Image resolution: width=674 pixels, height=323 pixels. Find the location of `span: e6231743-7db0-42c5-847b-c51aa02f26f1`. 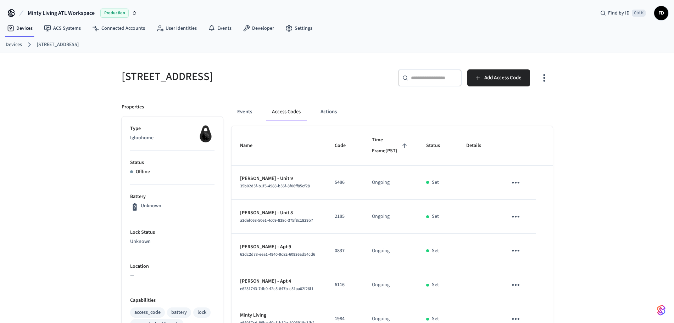

span: e6231743-7db0-42c5-847b-c51aa02f26f1 is located at coordinates (277, 289).